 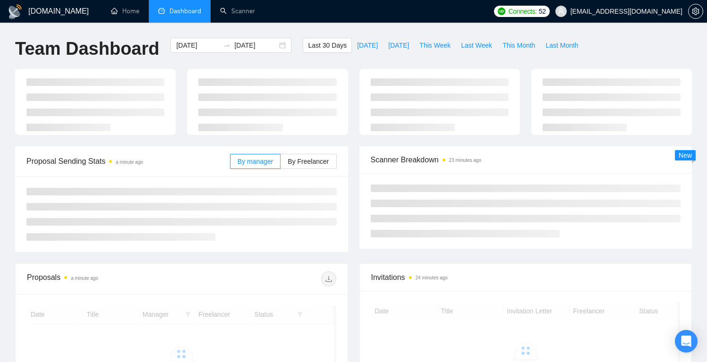 What do you see at coordinates (696, 11) in the screenshot?
I see `button: setting` at bounding box center [696, 11].